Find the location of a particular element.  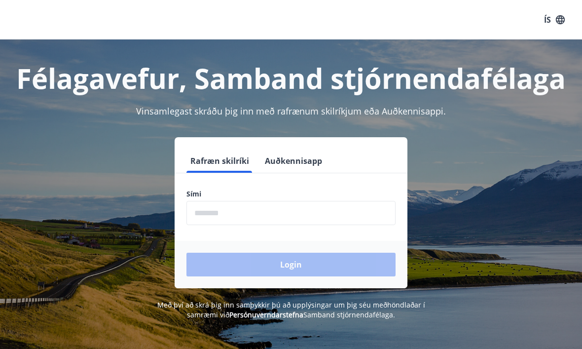

span: Með því að skrá þig inn samþykkir þú að upplýsingar um þig séu meðhöndlaðar í samræmi við Samband... is located at coordinates (291, 309).